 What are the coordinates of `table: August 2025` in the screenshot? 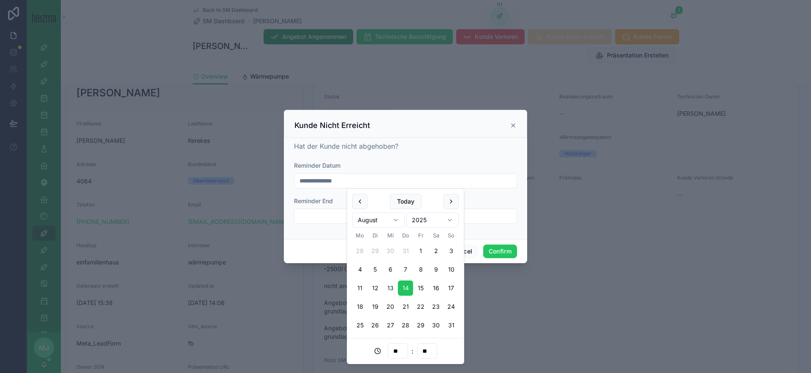 It's located at (405, 282).